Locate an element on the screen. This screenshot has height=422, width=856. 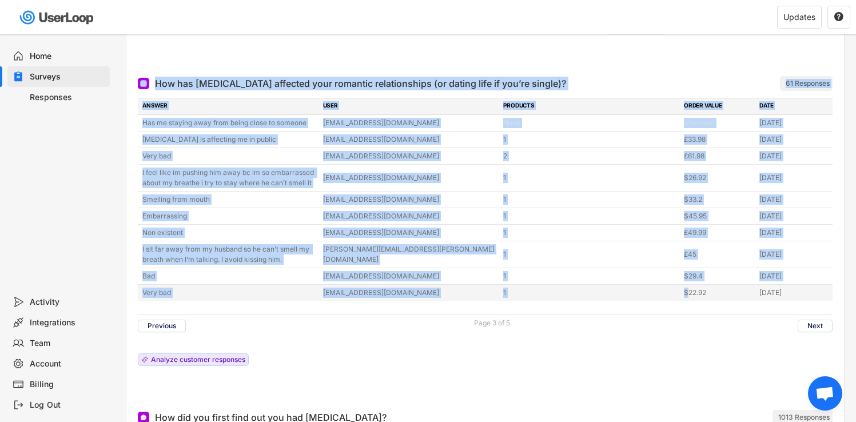
div: Page 3 of 5 is located at coordinates (492, 323).